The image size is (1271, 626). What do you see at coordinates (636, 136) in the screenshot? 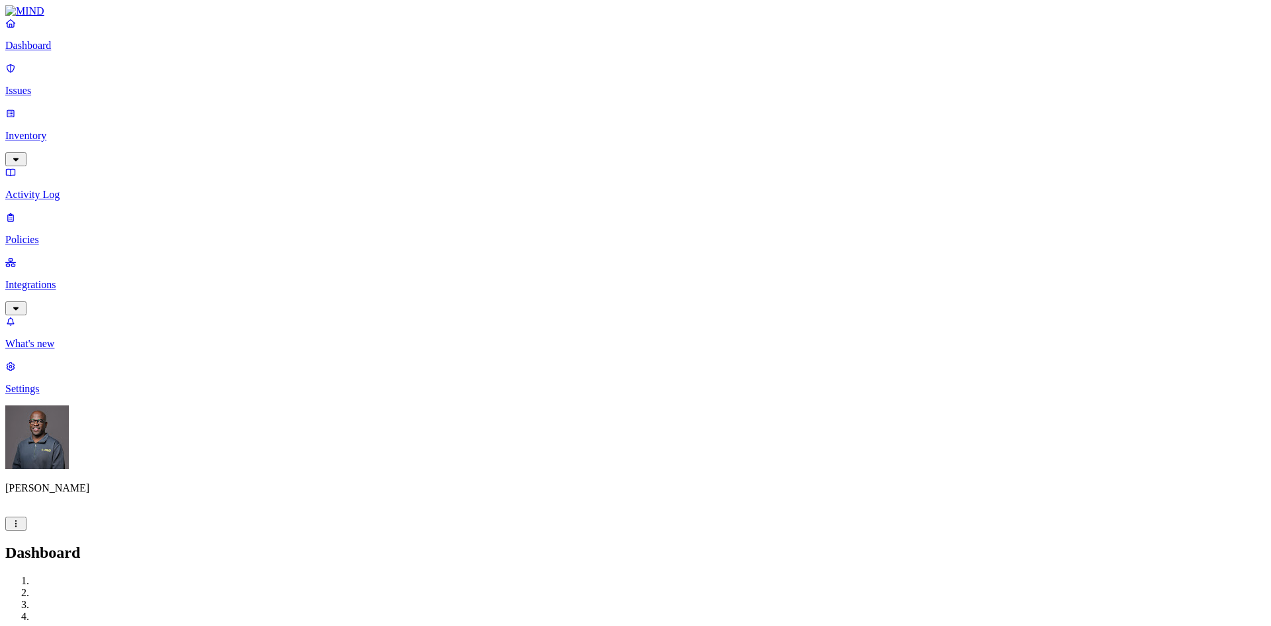
I see `p: Inventory` at bounding box center [636, 136].